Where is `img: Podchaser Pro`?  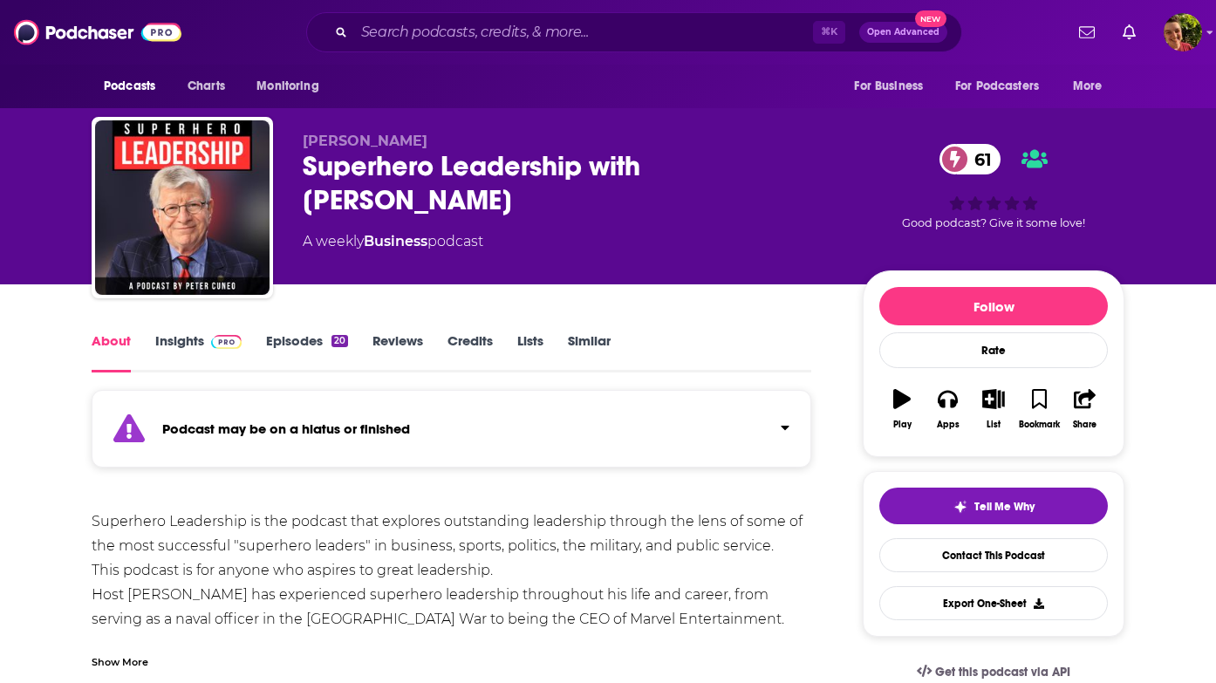
img: Podchaser Pro is located at coordinates (226, 342).